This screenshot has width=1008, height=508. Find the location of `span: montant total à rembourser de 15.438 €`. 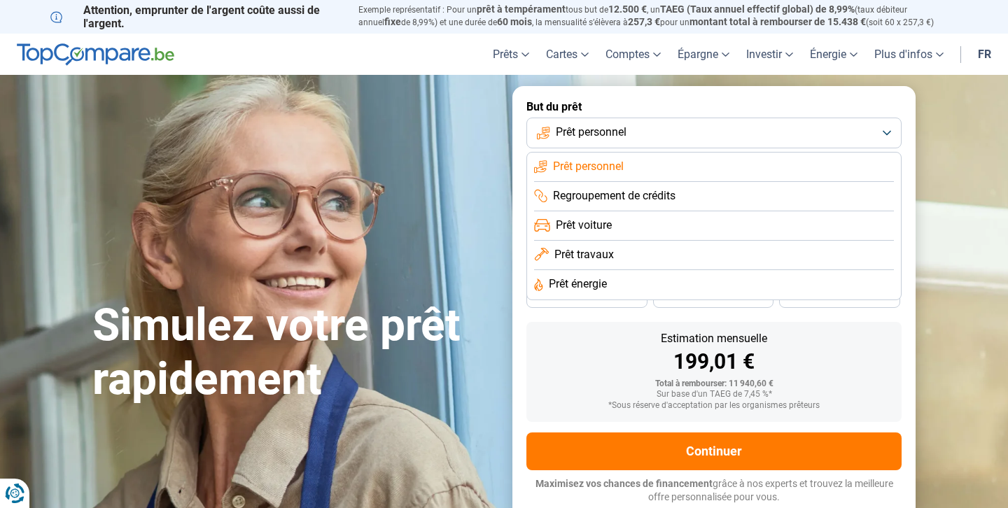

span: montant total à rembourser de 15.438 € is located at coordinates (778, 22).